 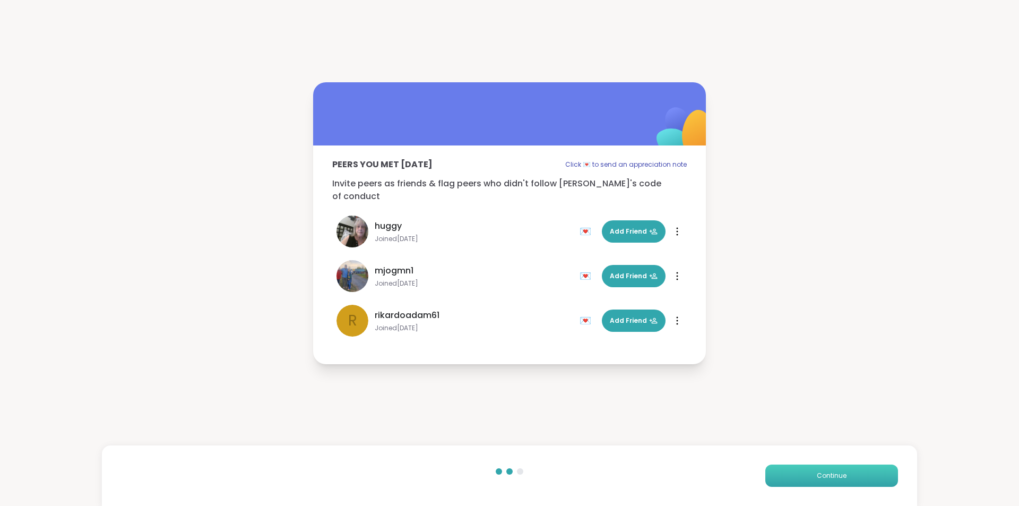 What do you see at coordinates (388, 226) in the screenshot?
I see `span: huggy` at bounding box center [388, 226].